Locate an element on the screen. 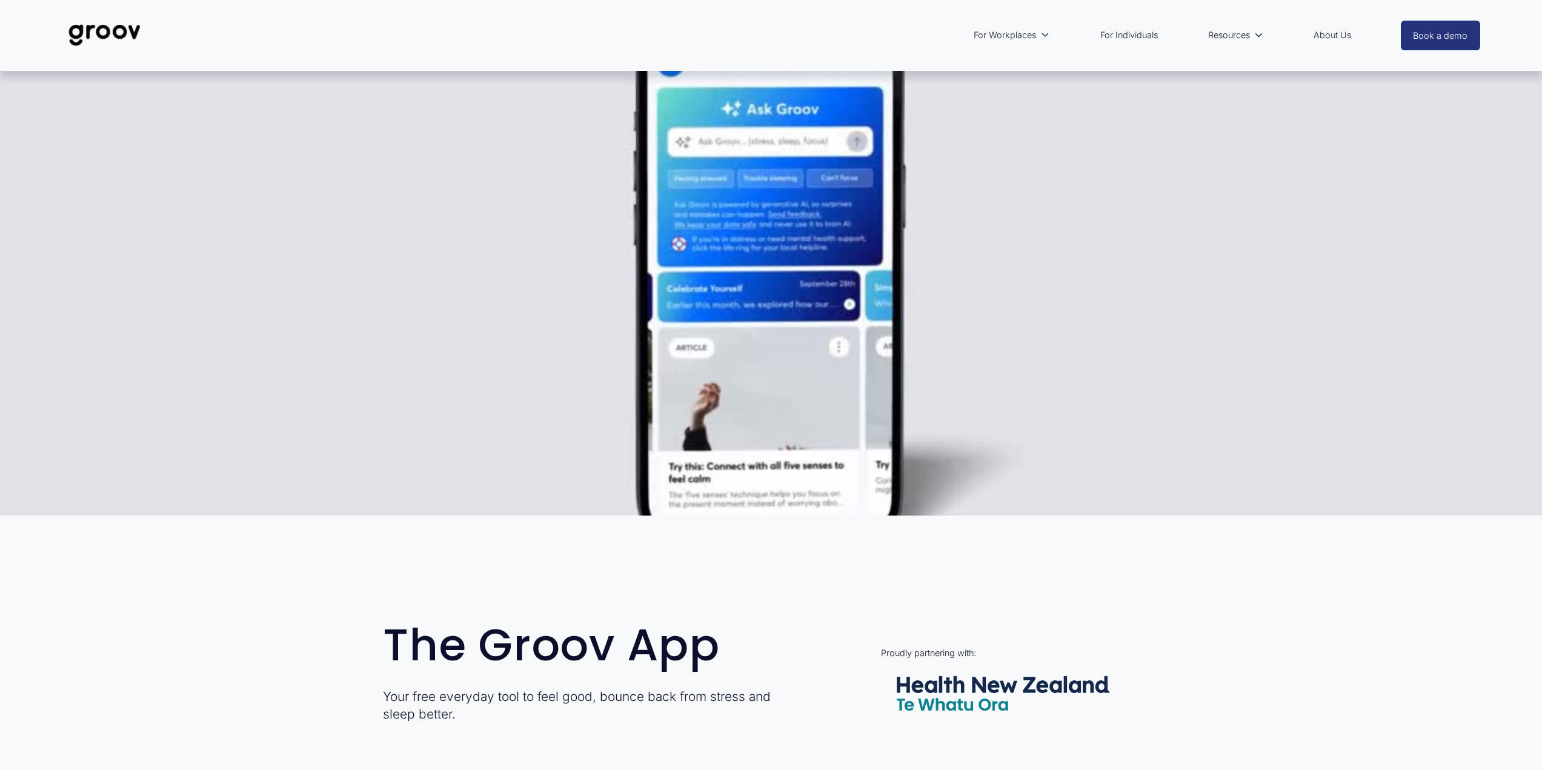  a: Book a demo is located at coordinates (1441, 35).